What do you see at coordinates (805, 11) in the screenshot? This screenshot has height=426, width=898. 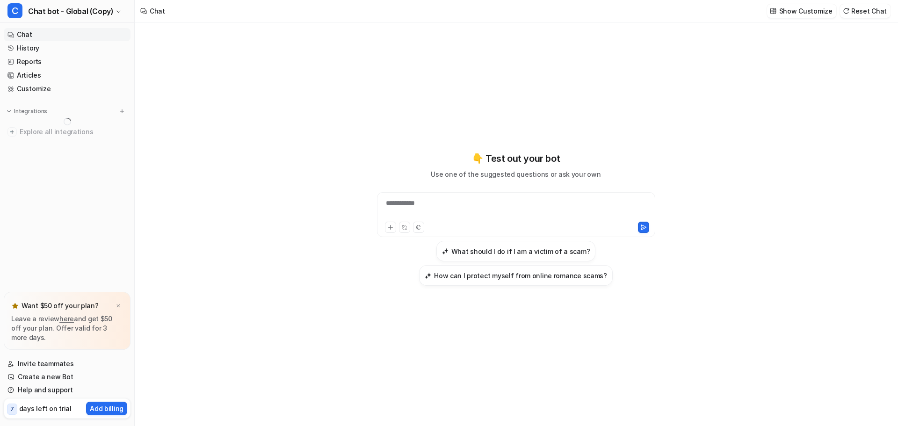 I see `p: Show Customize` at bounding box center [805, 11].